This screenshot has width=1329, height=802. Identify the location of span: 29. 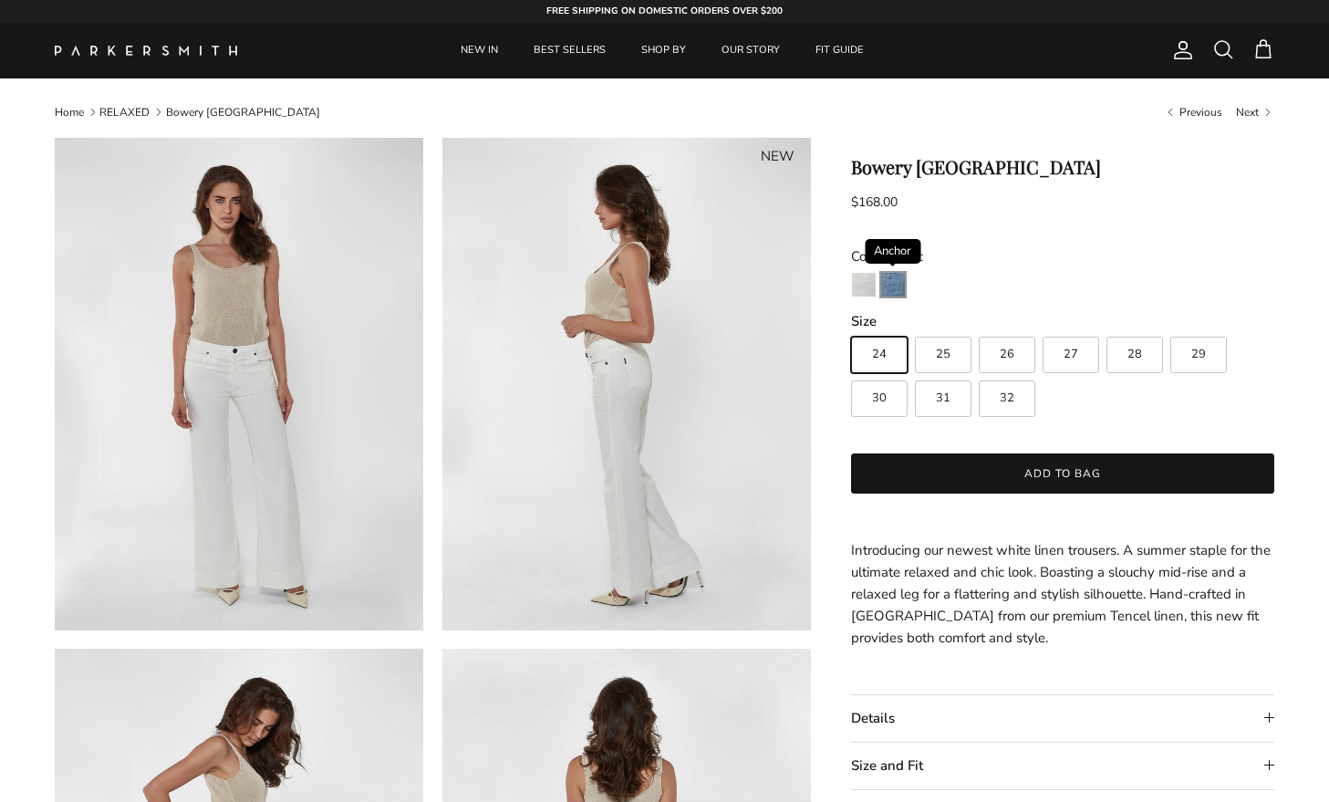
(1198, 354).